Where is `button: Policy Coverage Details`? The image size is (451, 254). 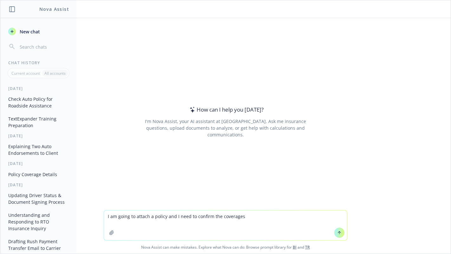 button: Policy Coverage Details is located at coordinates (38, 174).